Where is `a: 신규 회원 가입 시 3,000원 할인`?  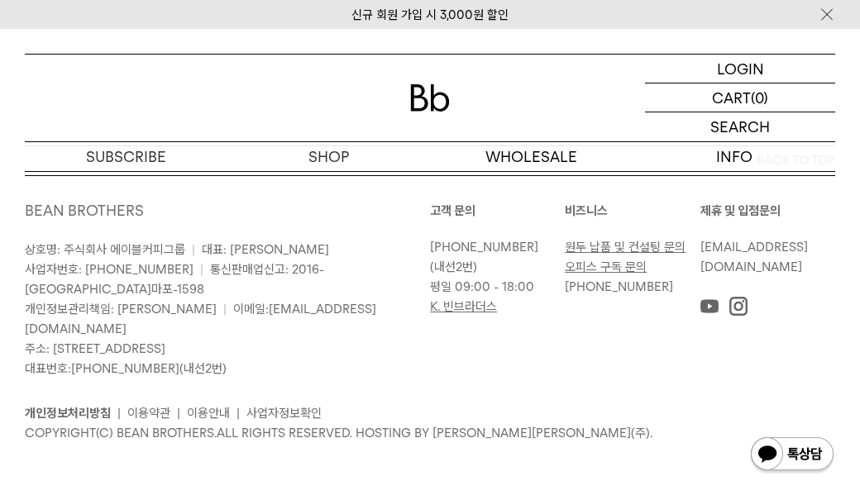
a: 신규 회원 가입 시 3,000원 할인 is located at coordinates (430, 15).